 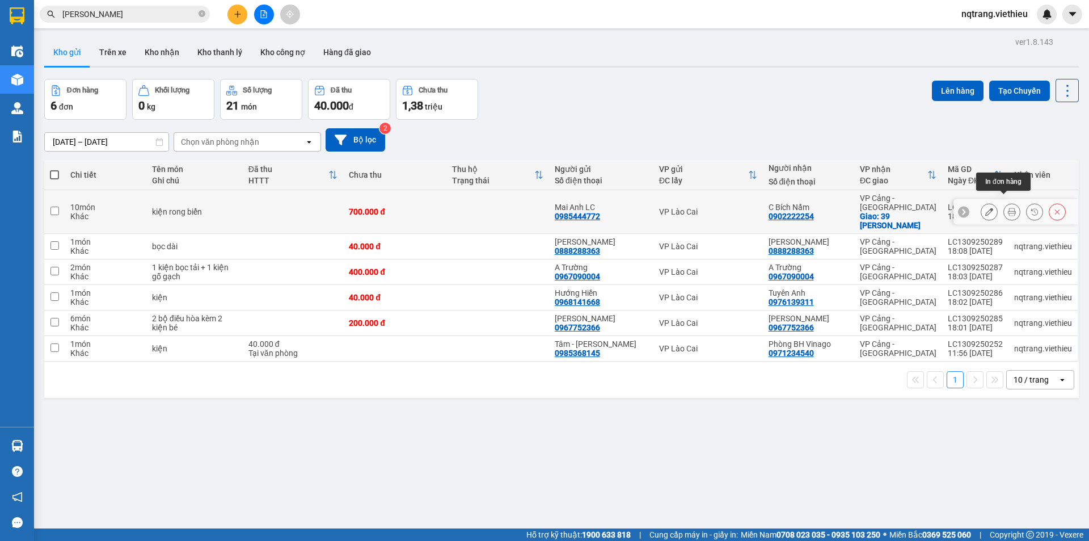 What do you see at coordinates (990, 212) in the screenshot?
I see `div: Sửa đơn hàng` at bounding box center [990, 212].